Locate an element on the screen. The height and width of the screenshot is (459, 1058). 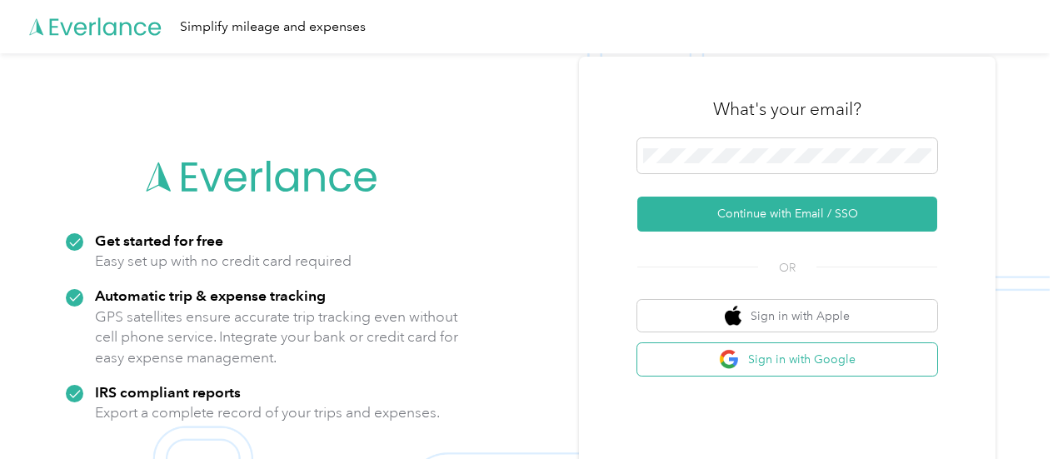
strong: IRS compliant reports is located at coordinates (167, 391).